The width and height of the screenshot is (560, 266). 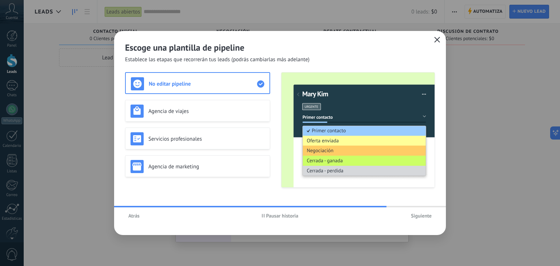 What do you see at coordinates (280, 47) in the screenshot?
I see `h2: Escoge una plantilla de pipeline` at bounding box center [280, 47].